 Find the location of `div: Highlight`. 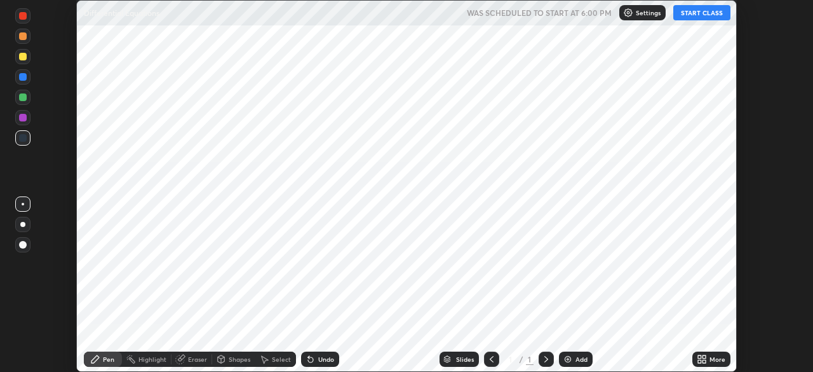

div: Highlight is located at coordinates (152, 359).